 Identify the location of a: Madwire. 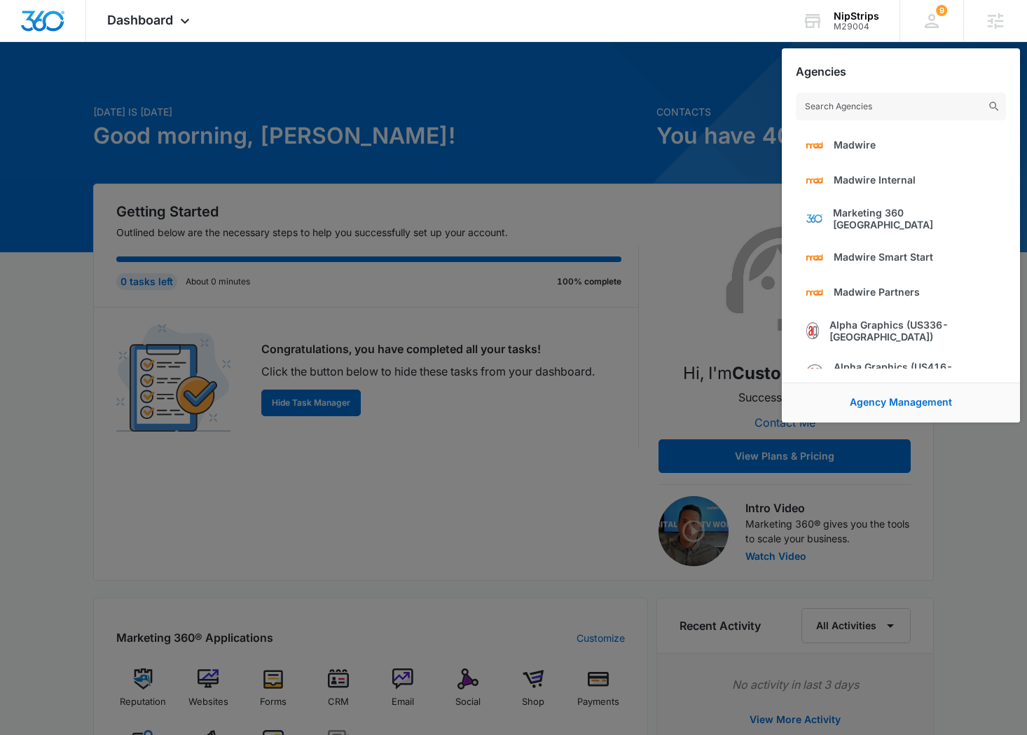
(900, 145).